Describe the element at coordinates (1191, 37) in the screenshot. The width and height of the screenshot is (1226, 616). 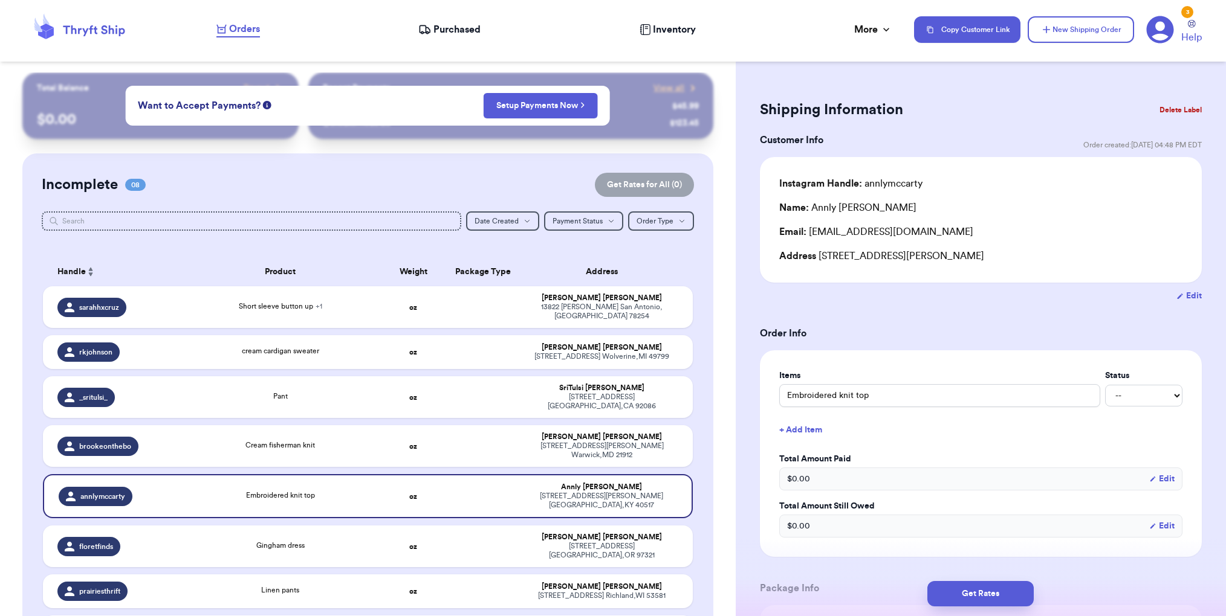
I see `span: Help` at that location.